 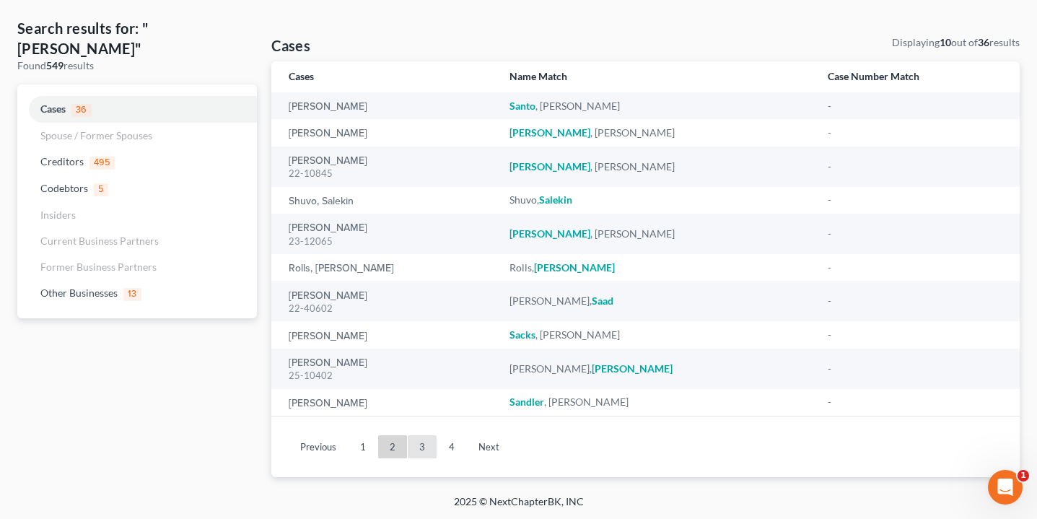 What do you see at coordinates (96, 135) in the screenshot?
I see `span: Spouse / Former Spouses` at bounding box center [96, 135].